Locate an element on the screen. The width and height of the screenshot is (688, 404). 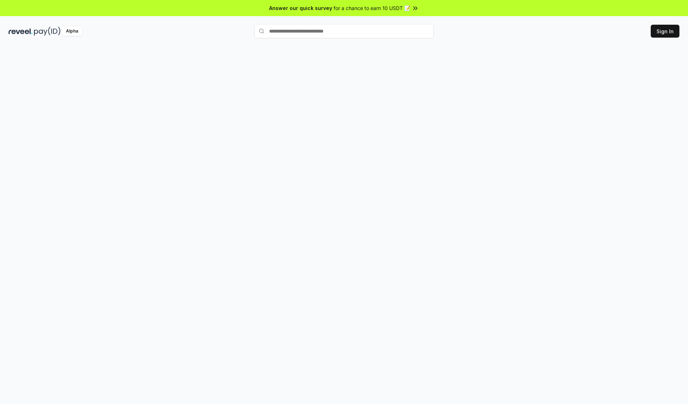
button: Sign In is located at coordinates (665, 31).